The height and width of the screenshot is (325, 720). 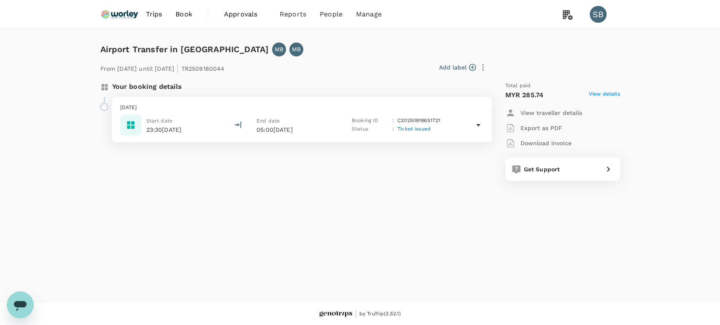 What do you see at coordinates (159, 121) in the screenshot?
I see `span: Start date` at bounding box center [159, 121].